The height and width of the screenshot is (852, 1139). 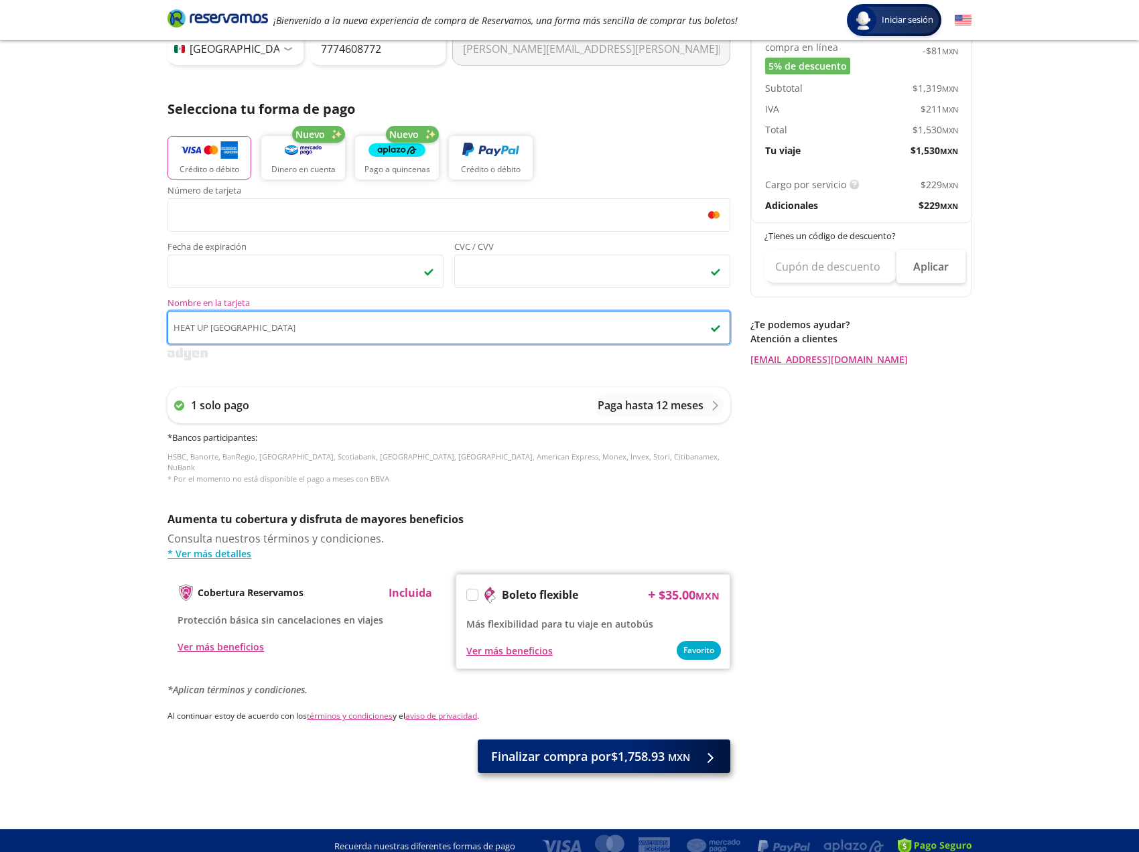 I want to click on p: Selecciona tu forma de pago, so click(x=449, y=109).